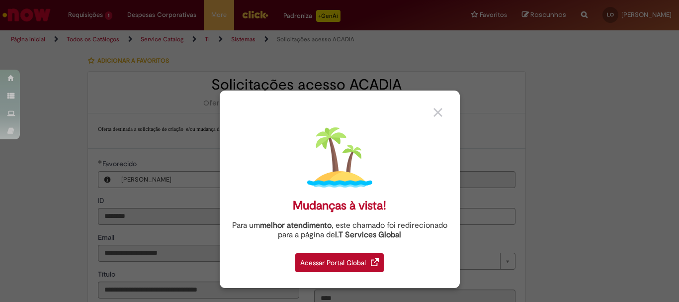 This screenshot has height=302, width=679. Describe the element at coordinates (368, 232) in the screenshot. I see `a: I.T Services Global` at that location.